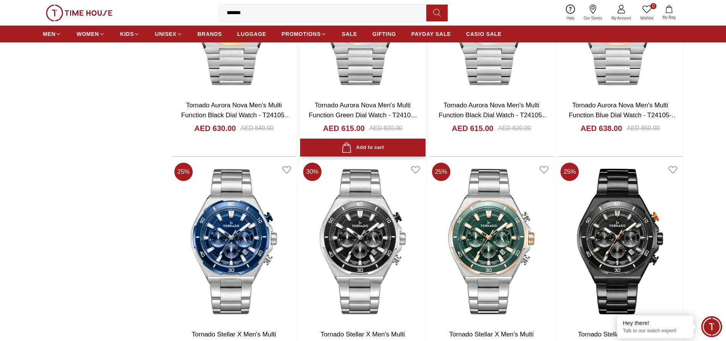 The image size is (726, 341). I want to click on span: My Account, so click(621, 18).